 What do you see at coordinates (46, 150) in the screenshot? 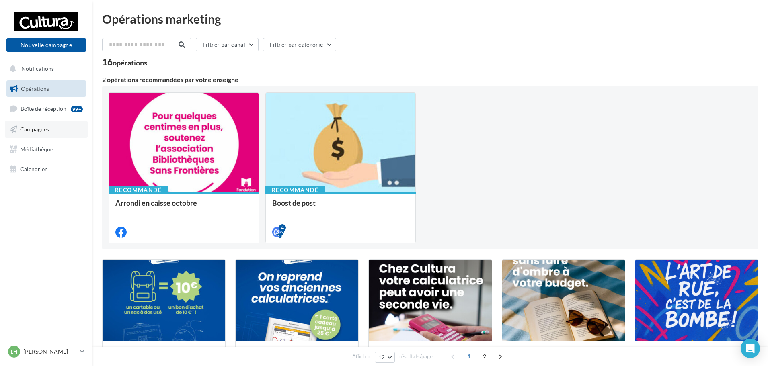
I see `a: Médiathèque` at bounding box center [46, 150].